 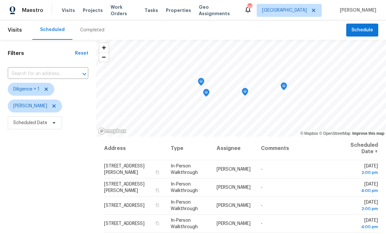 I want to click on button: Open, so click(x=84, y=74).